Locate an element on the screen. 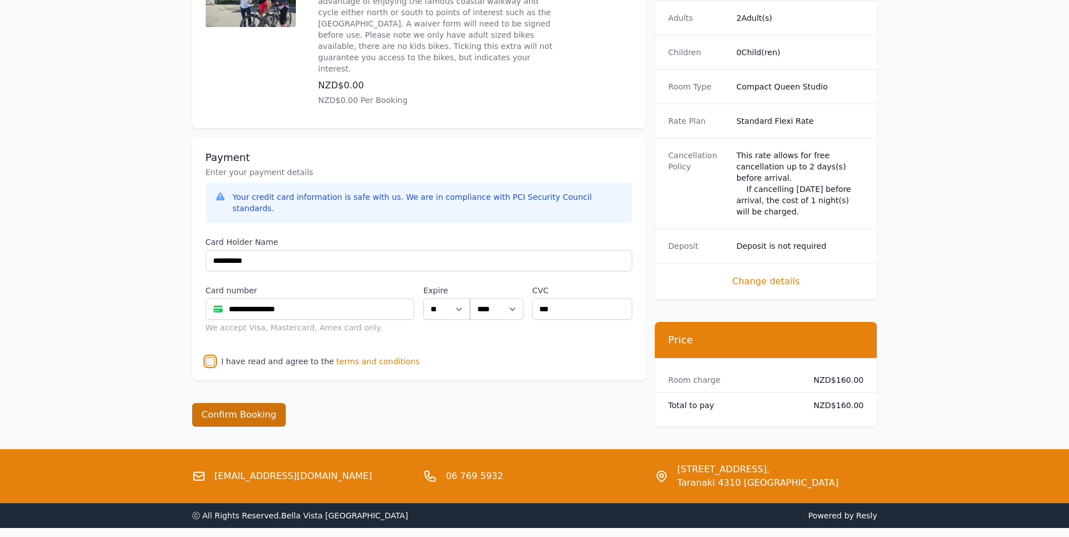 This screenshot has height=537, width=1069. div: Your credit card information is safe with us. We are in compliance with PCI Security Council stan... is located at coordinates (428, 203).